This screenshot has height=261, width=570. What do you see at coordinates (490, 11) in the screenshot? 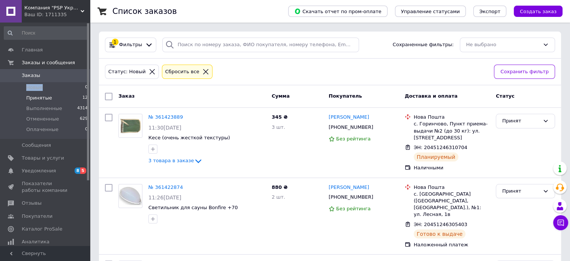
I see `button: Экспорт` at bounding box center [490, 11].